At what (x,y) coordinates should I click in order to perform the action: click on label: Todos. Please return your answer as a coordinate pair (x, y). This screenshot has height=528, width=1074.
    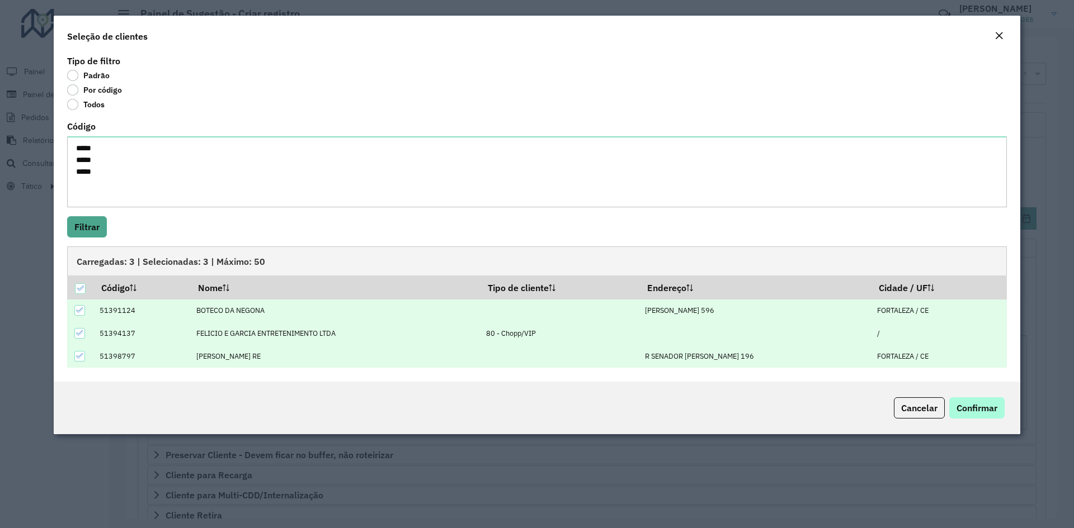
    Looking at the image, I should click on (86, 105).